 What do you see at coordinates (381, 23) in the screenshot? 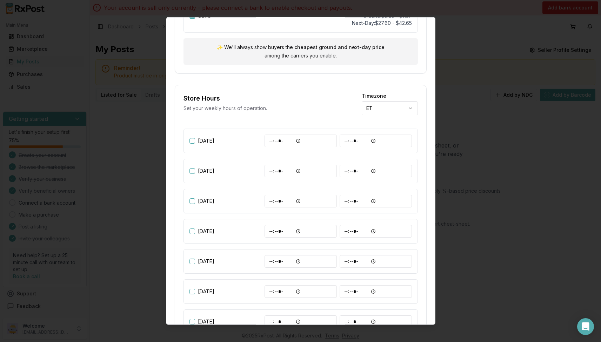
I see `span: Next-Day: $27.60 - $42.65` at bounding box center [381, 23].